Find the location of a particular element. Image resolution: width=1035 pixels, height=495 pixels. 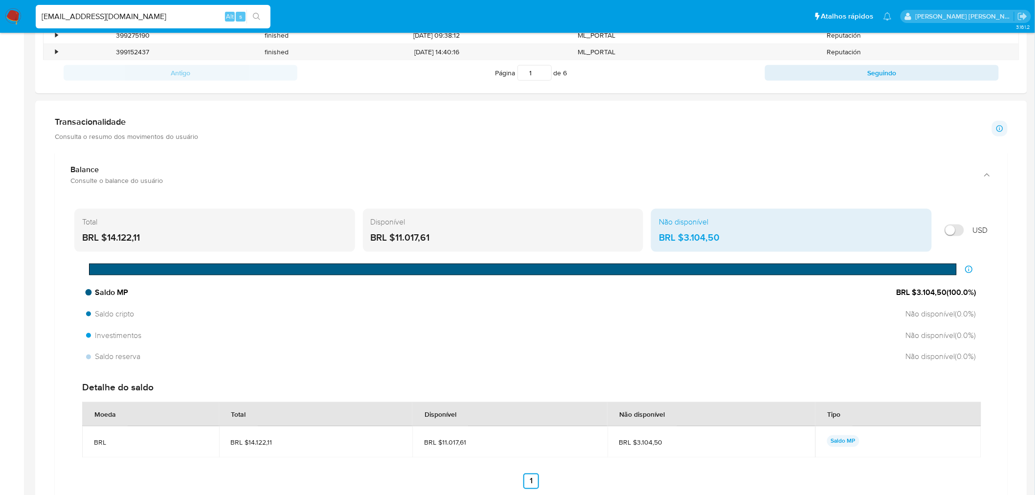

span: 6 is located at coordinates (566, 73).